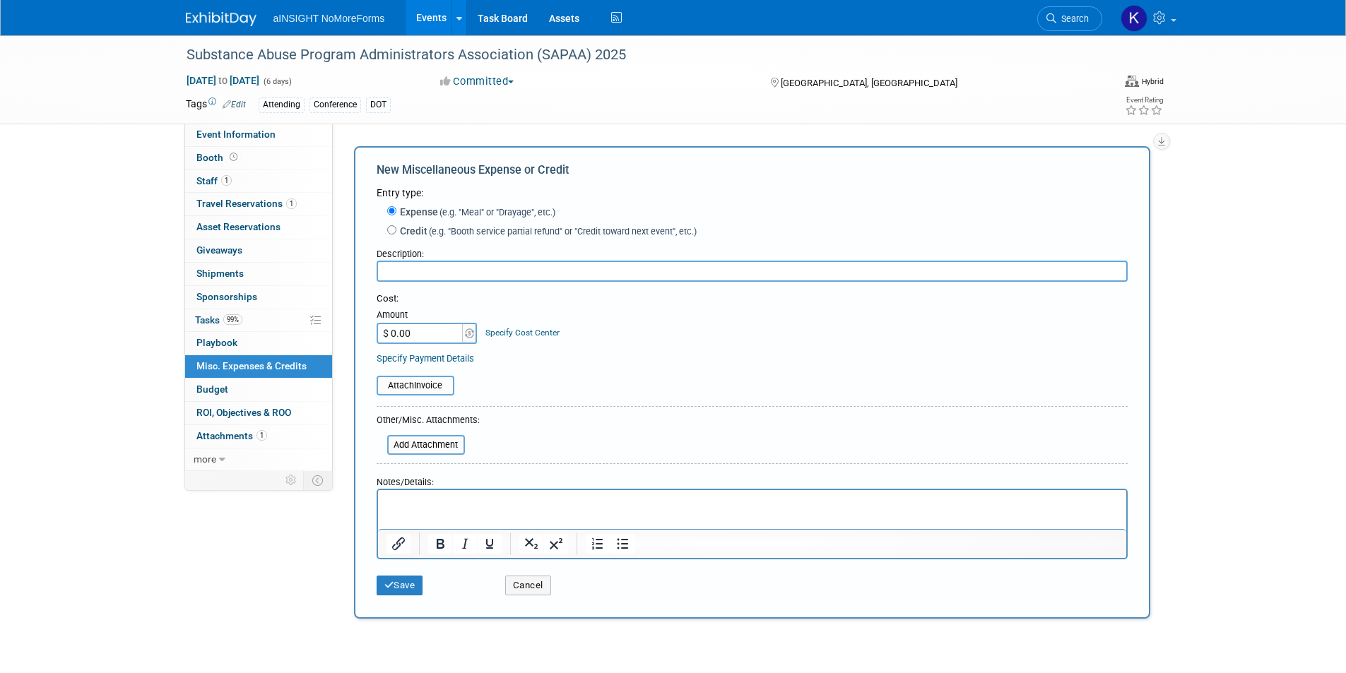  What do you see at coordinates (1073, 18) in the screenshot?
I see `span: Search` at bounding box center [1073, 18].